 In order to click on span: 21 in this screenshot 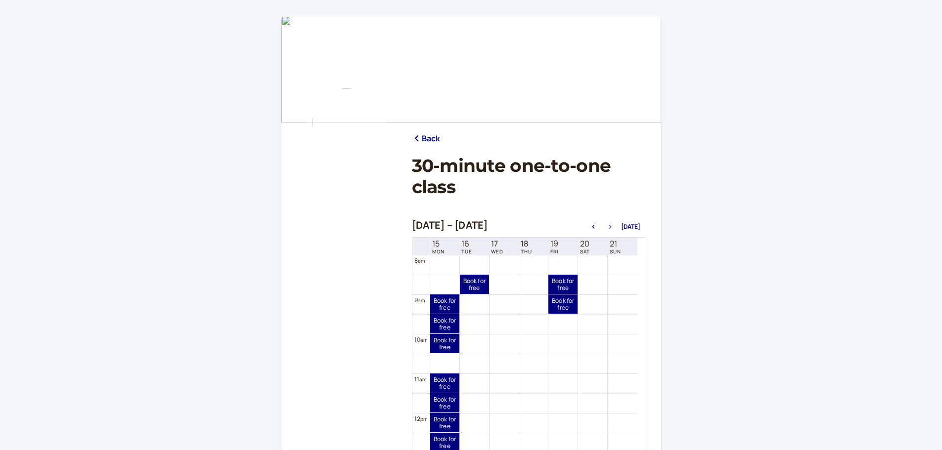, I will do `click(615, 244)`.